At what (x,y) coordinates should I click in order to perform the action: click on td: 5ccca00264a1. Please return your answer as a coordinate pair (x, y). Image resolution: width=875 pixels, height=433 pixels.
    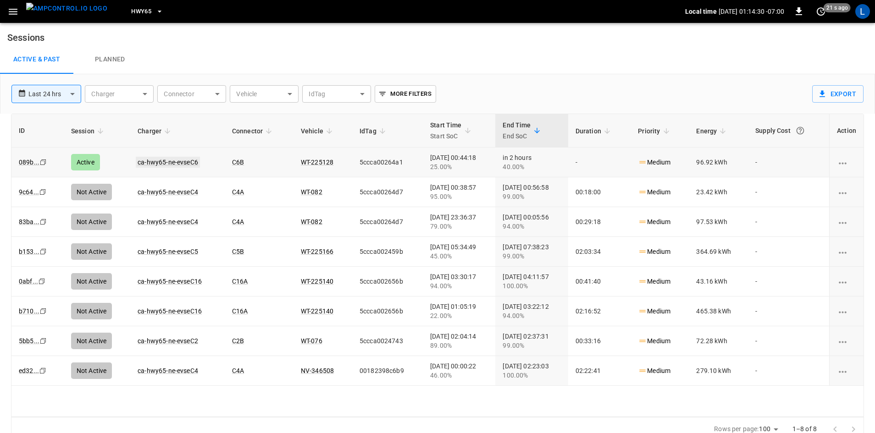
    Looking at the image, I should click on (388, 162).